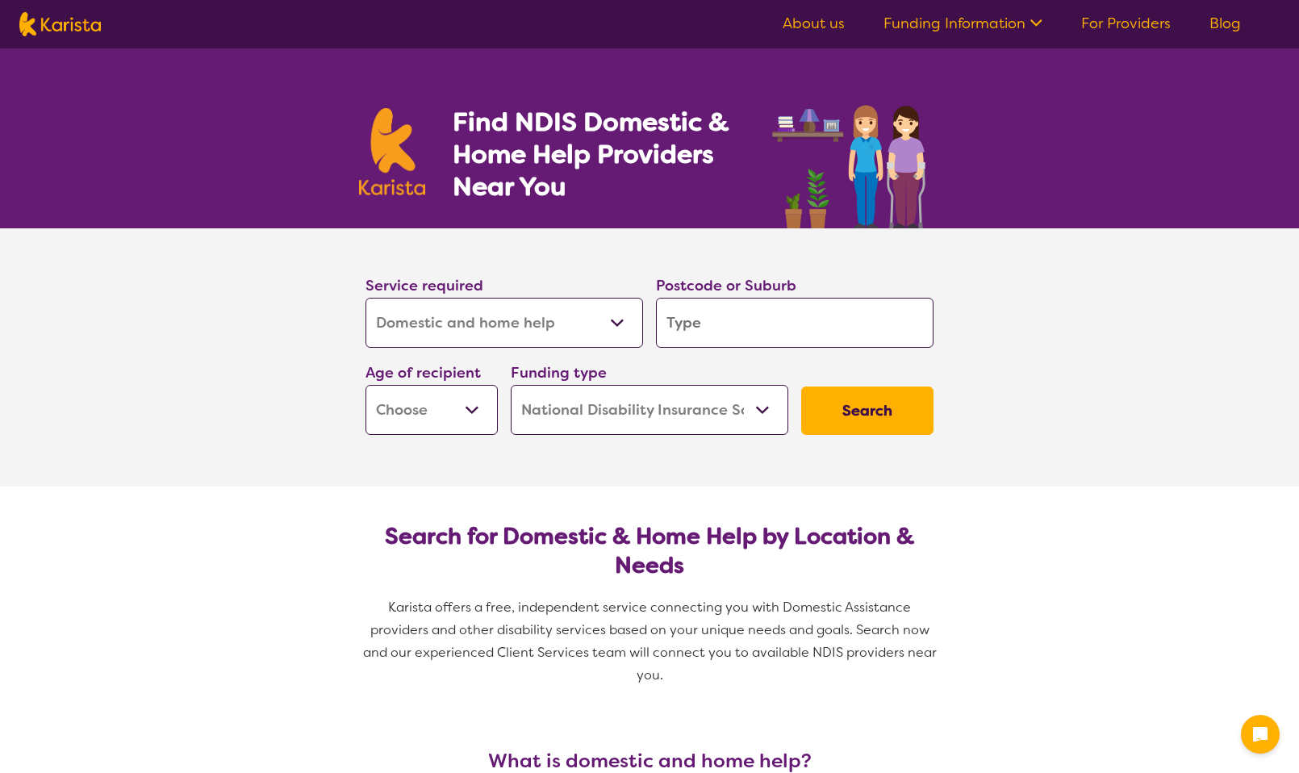 The width and height of the screenshot is (1299, 773). Describe the element at coordinates (650, 761) in the screenshot. I see `h3: What is domestic and home help?` at that location.